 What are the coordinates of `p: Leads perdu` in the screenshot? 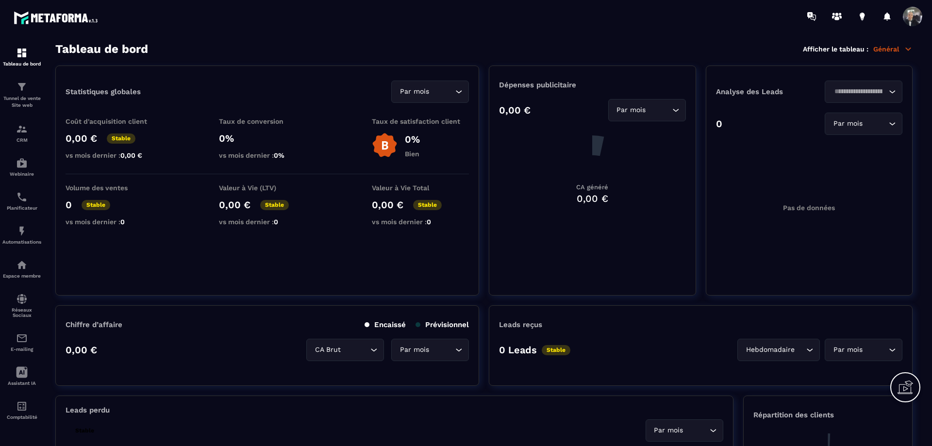 It's located at (87, 410).